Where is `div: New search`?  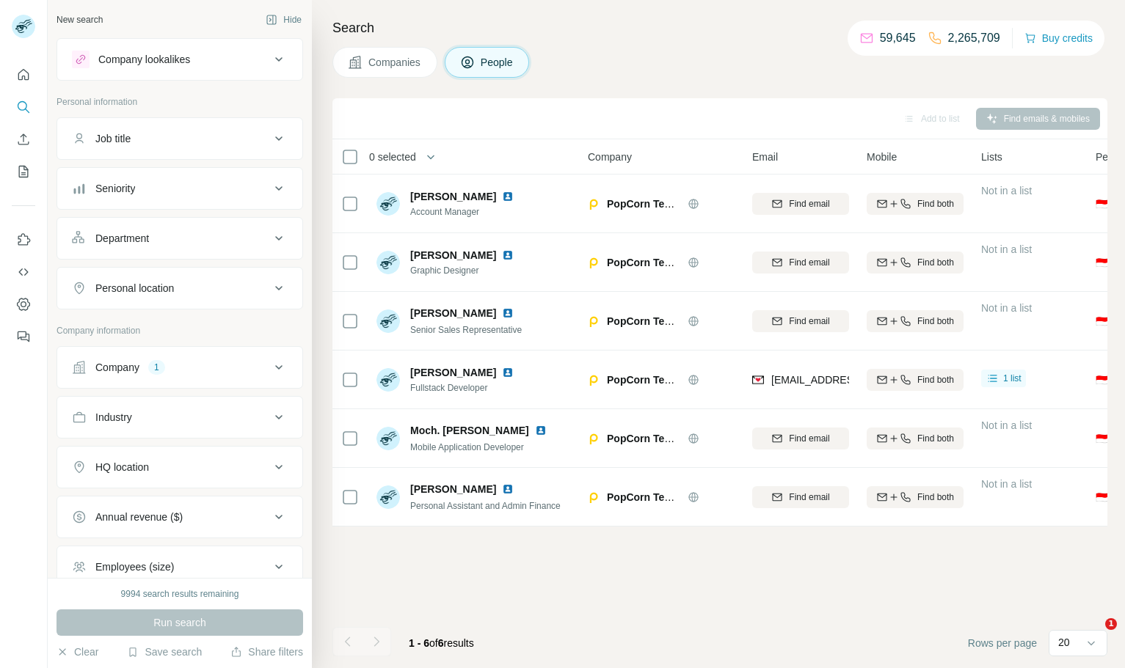 div: New search is located at coordinates (79, 20).